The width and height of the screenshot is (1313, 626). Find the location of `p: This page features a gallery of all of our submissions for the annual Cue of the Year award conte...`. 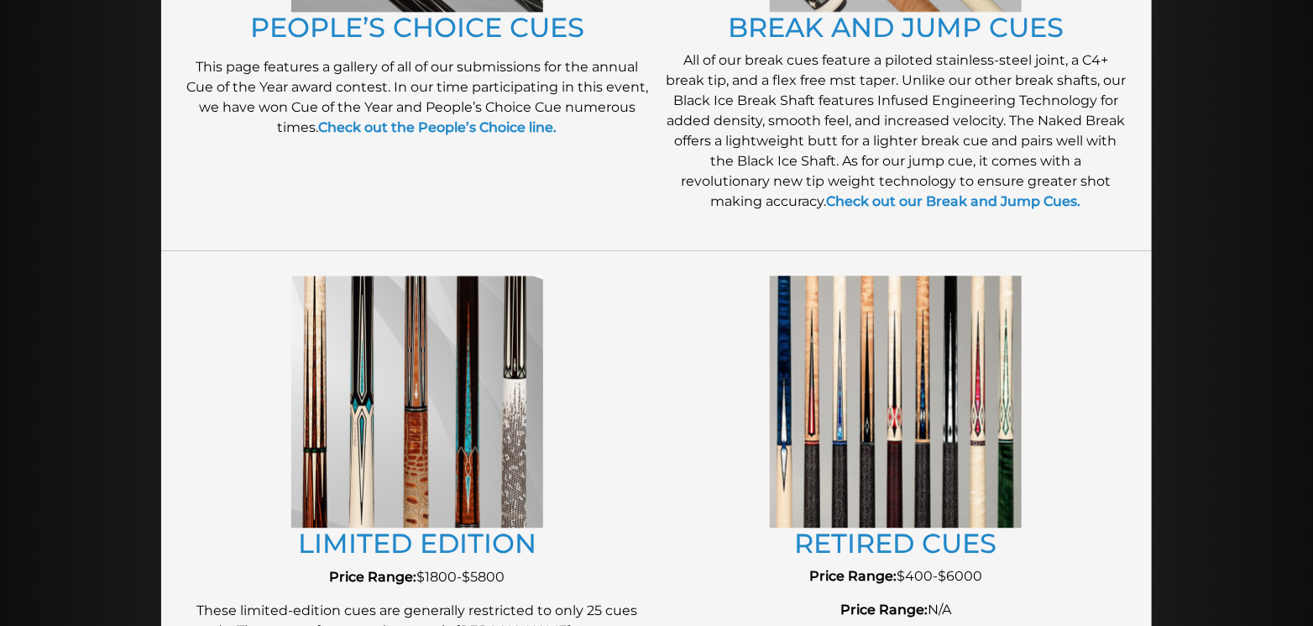

p: This page features a gallery of all of our submissions for the annual Cue of the Year award conte... is located at coordinates (417, 97).